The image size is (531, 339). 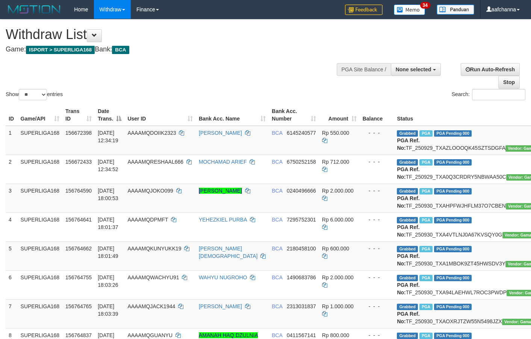 What do you see at coordinates (335, 335) in the screenshot?
I see `span: Rp 800.000` at bounding box center [335, 335].